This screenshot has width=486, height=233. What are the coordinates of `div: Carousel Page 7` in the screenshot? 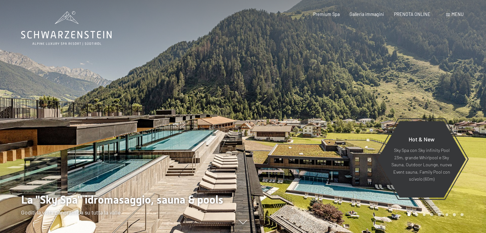 It's located at (454, 215).